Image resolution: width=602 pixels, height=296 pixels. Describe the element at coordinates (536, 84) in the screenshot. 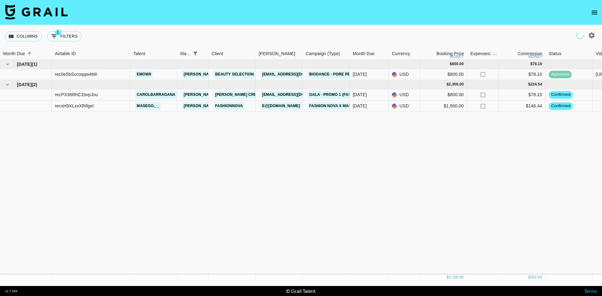

I see `div: 224.54` at that location.